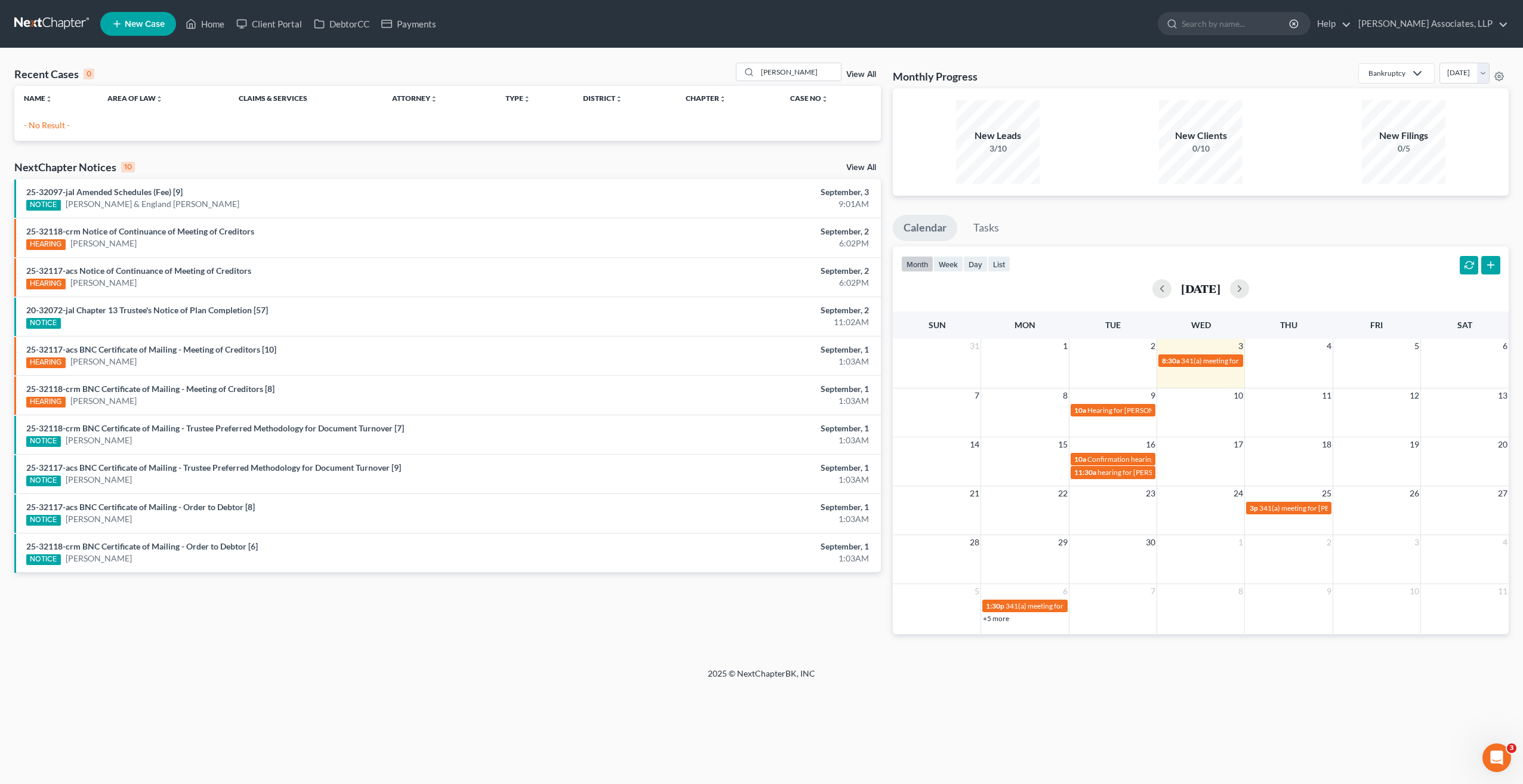  Describe the element at coordinates (1289, 324) in the screenshot. I see `span: Thu` at that location.